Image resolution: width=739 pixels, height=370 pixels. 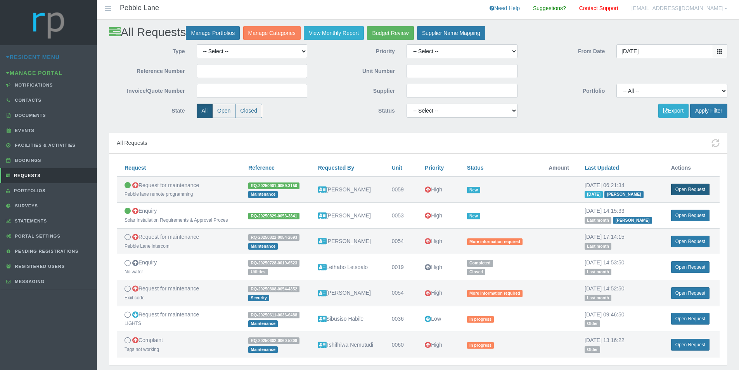 What do you see at coordinates (274, 216) in the screenshot?
I see `span: RQ-20250829-0053-3841` at bounding box center [274, 216].